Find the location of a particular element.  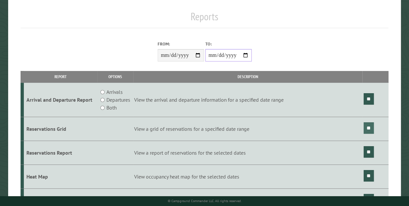

th: Report is located at coordinates (61, 76).